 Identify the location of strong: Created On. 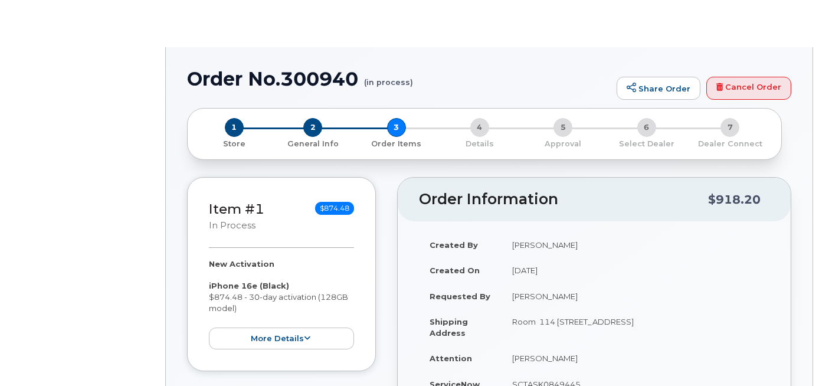
(454, 270).